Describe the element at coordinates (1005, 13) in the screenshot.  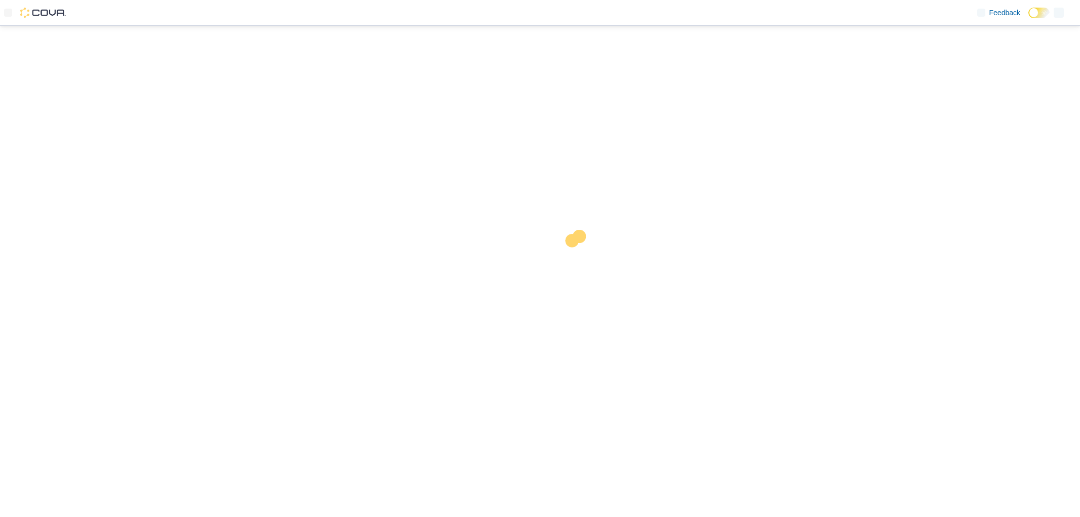
I see `span: Feedback` at that location.